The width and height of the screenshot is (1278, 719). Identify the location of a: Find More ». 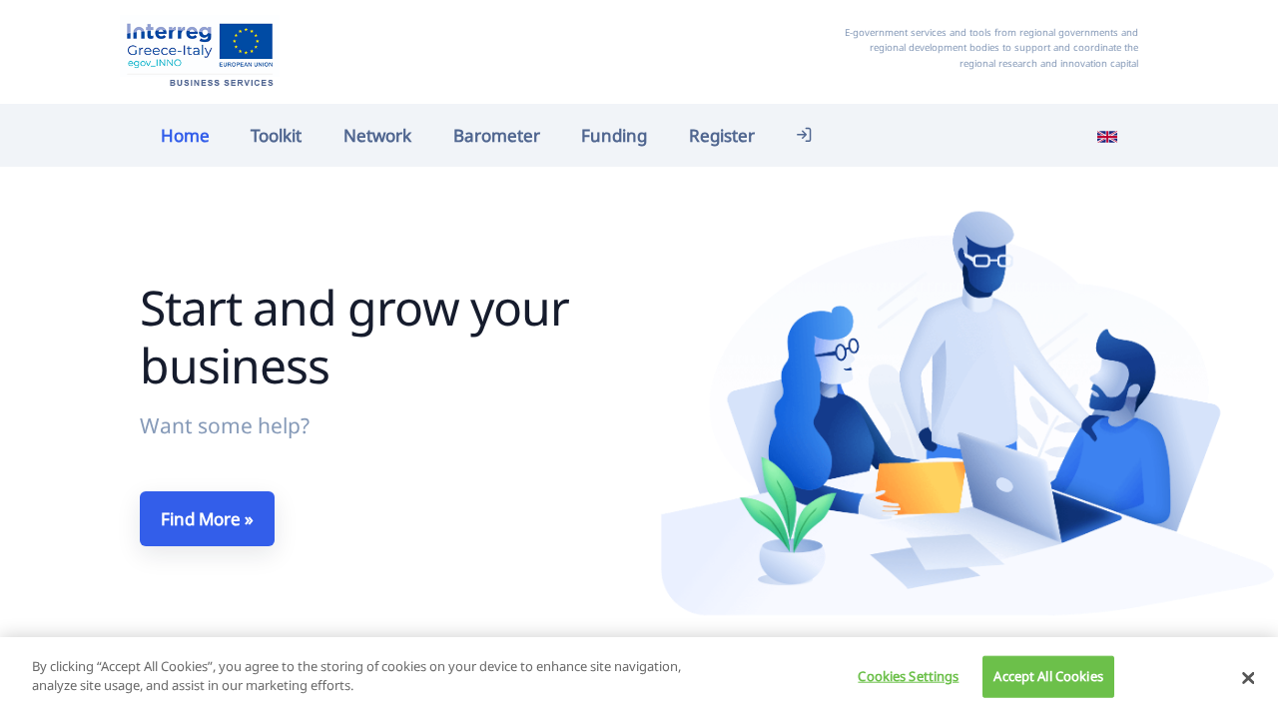
(207, 518).